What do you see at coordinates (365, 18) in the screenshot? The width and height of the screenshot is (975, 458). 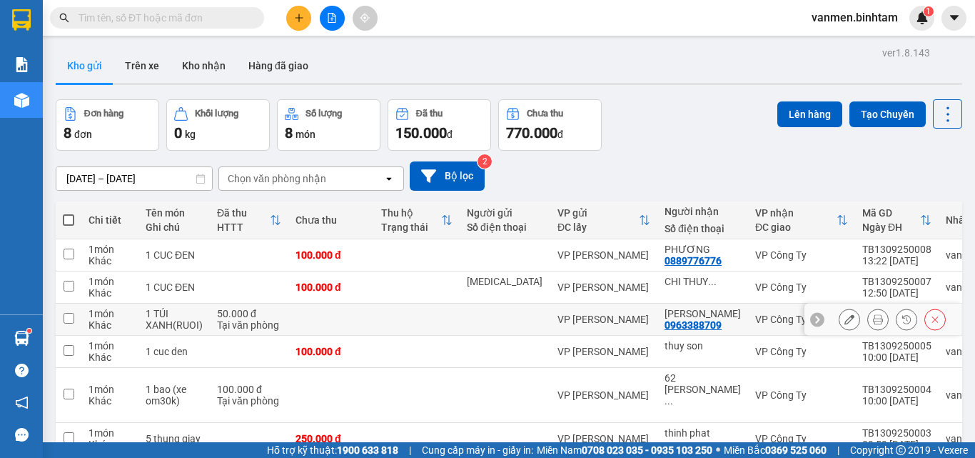 I see `span: aim` at bounding box center [365, 18].